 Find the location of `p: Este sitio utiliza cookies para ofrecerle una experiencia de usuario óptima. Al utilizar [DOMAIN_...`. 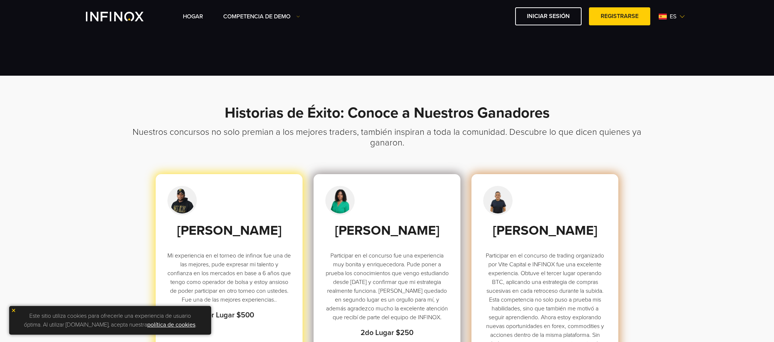

p: Este sitio utiliza cookies para ofrecerle una experiencia de usuario óptima. Al utilizar [DOMAIN_... is located at coordinates (110, 320).